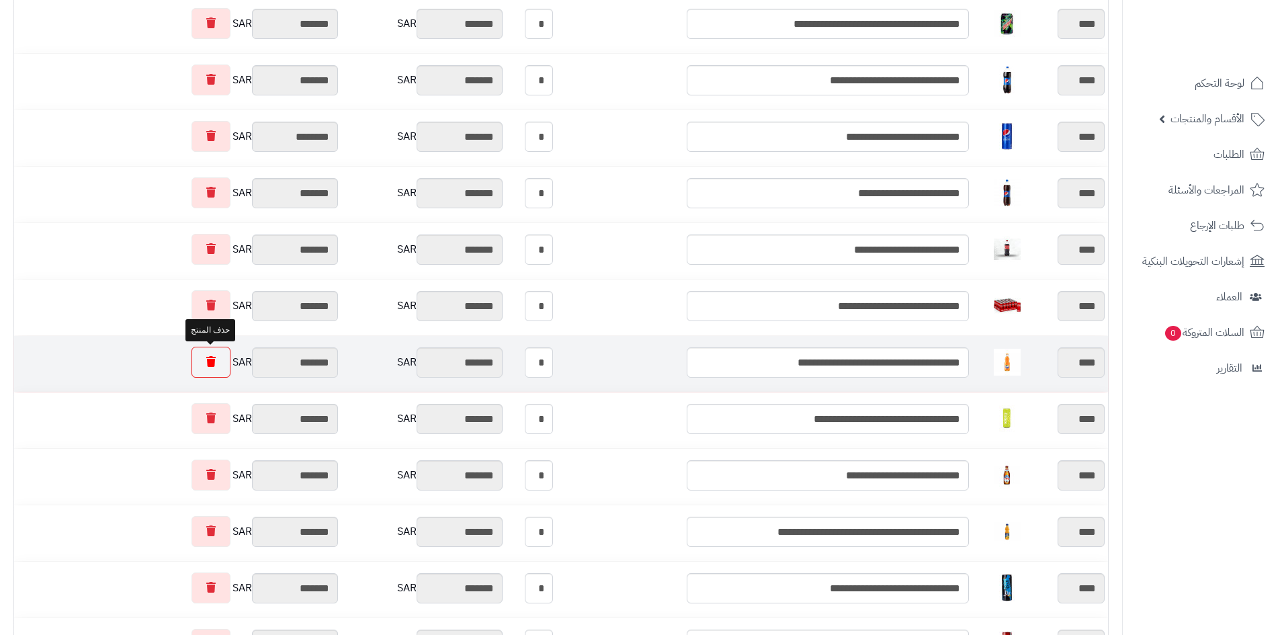  What do you see at coordinates (210, 330) in the screenshot?
I see `div: حذف المنتج` at bounding box center [210, 330].